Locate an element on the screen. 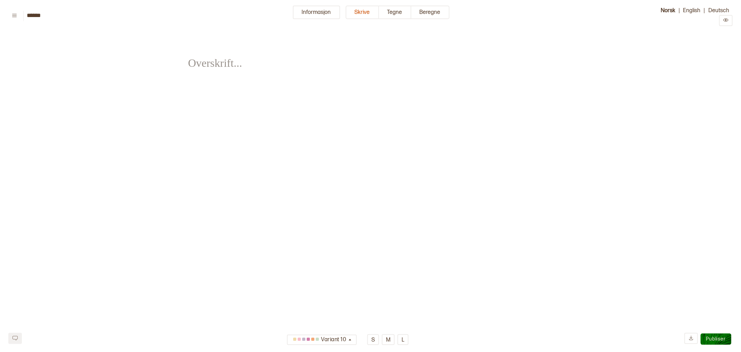  div: Variant 10 is located at coordinates (319, 339).